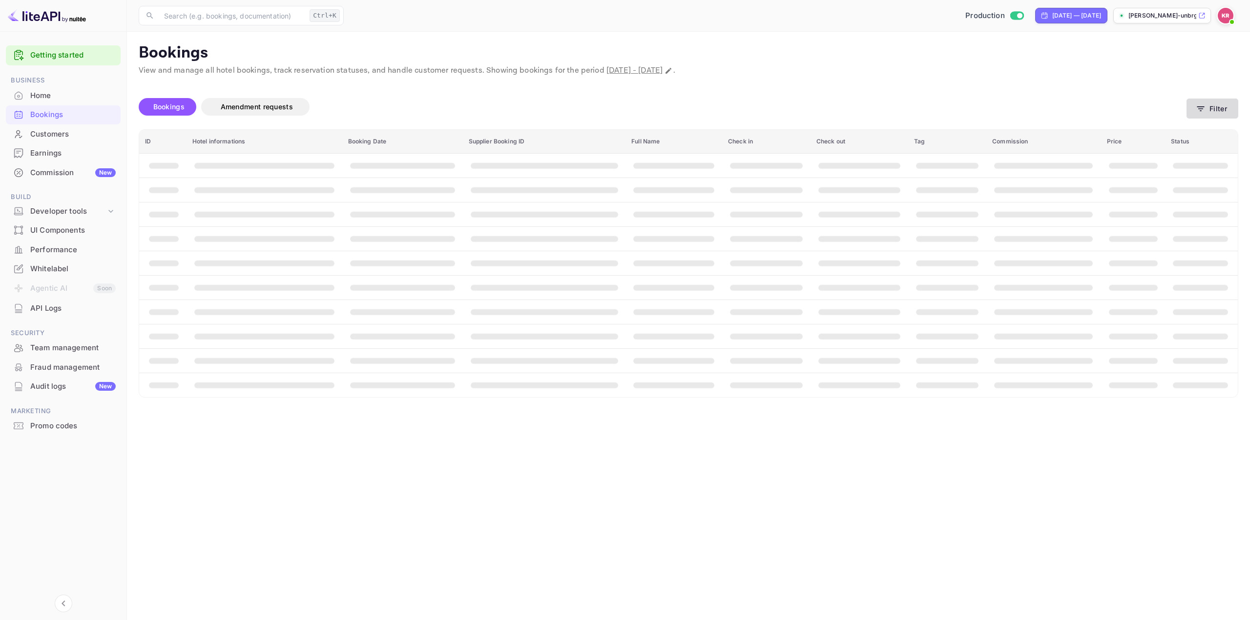 This screenshot has height=620, width=1250. Describe the element at coordinates (63, 173) in the screenshot. I see `div: CommissionNew` at that location.